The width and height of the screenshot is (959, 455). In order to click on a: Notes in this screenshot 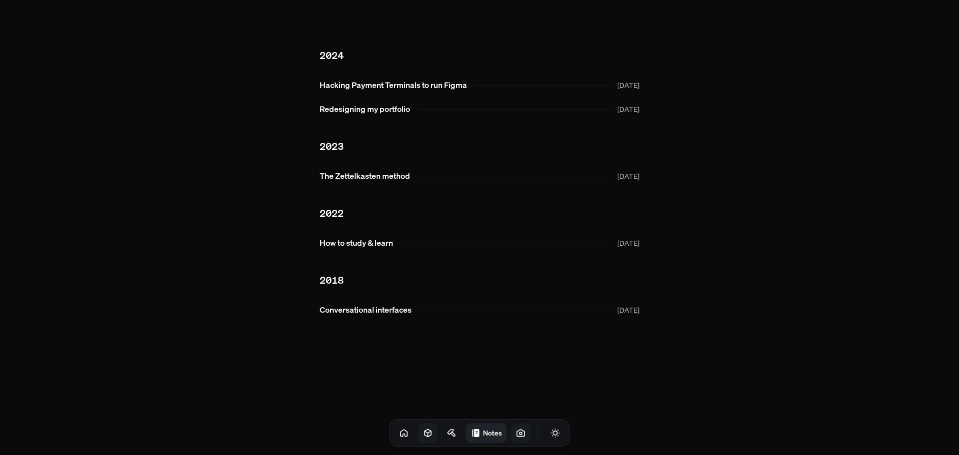, I will do `click(487, 433)`.